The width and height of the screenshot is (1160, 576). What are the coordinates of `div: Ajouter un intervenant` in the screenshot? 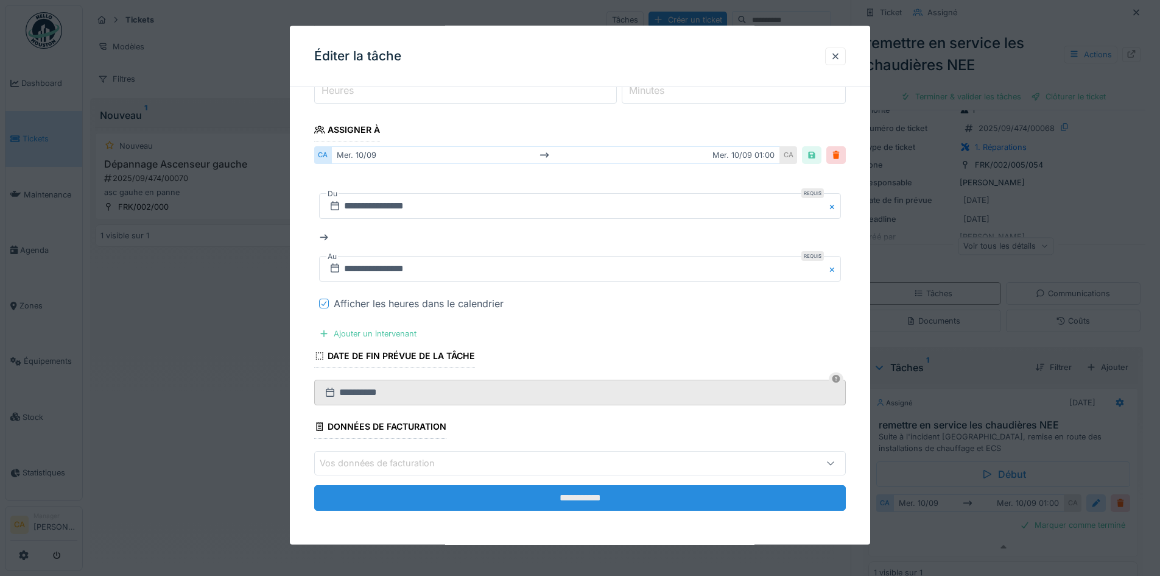 It's located at (368, 333).